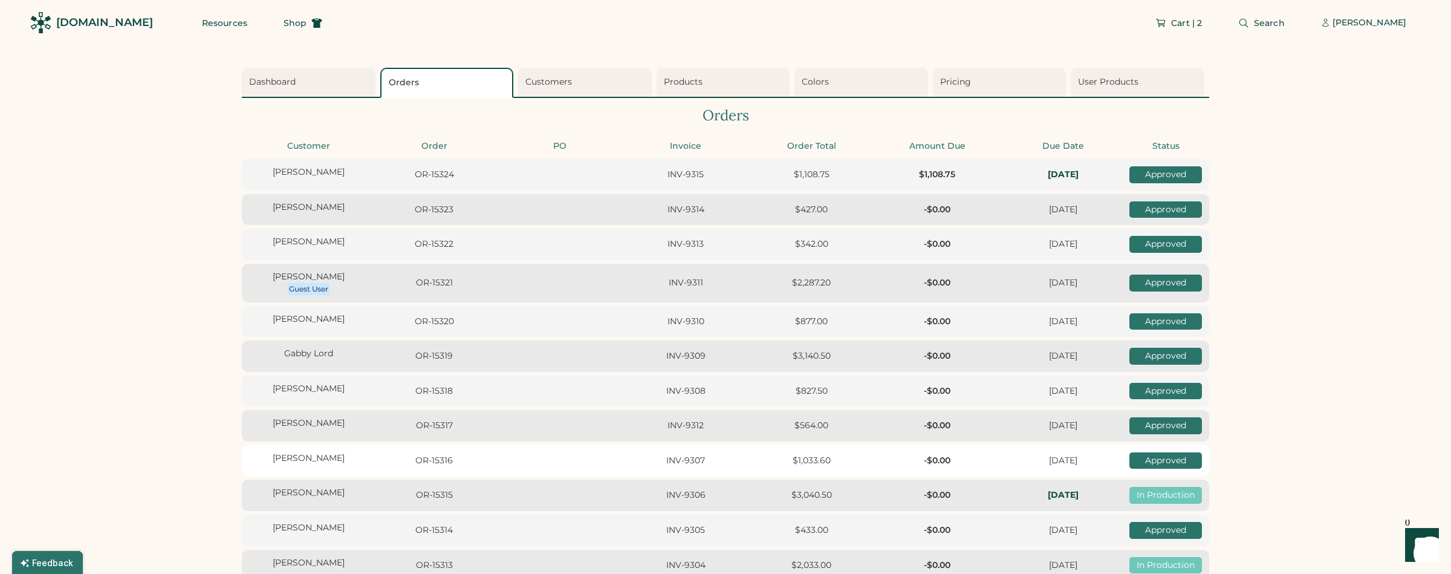  What do you see at coordinates (303, 23) in the screenshot?
I see `button: Shop` at bounding box center [303, 23].